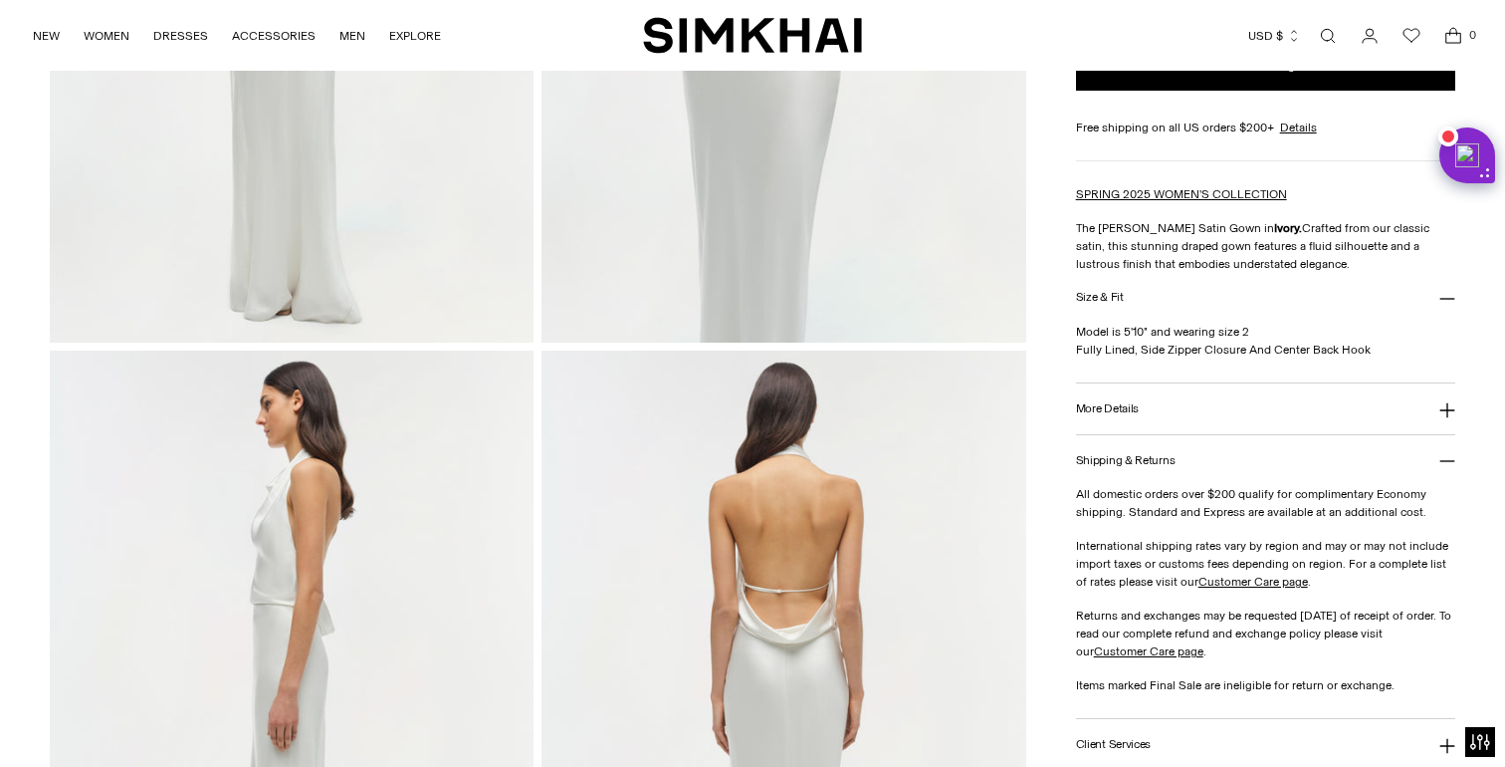  Describe the element at coordinates (1472, 35) in the screenshot. I see `span: 0` at that location.